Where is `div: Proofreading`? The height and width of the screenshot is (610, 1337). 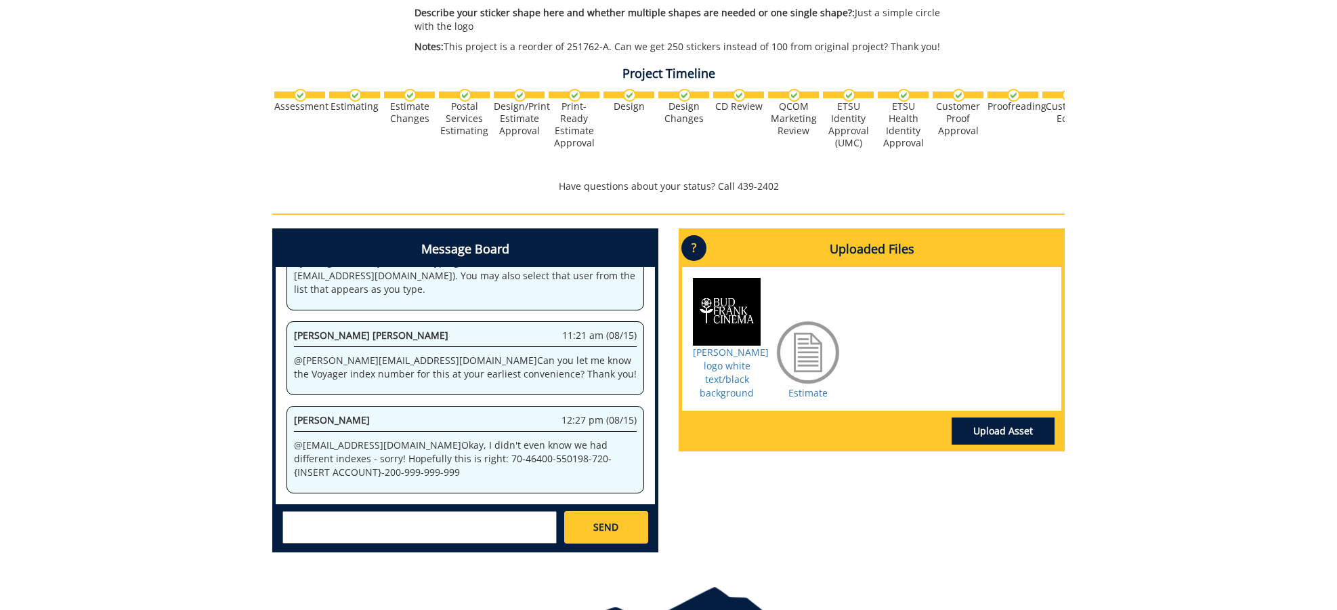 div: Proofreading is located at coordinates (1013, 106).